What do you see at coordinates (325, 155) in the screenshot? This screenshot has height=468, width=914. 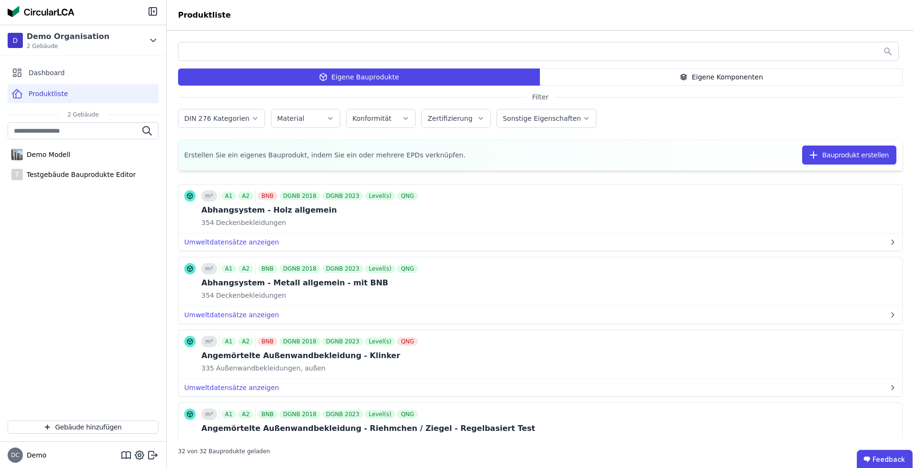 I see `span: Erstellen Sie ein eigenes Bauprodukt, indem Sie ein oder mehrere EPDs verknüpfen.` at bounding box center [325, 155].